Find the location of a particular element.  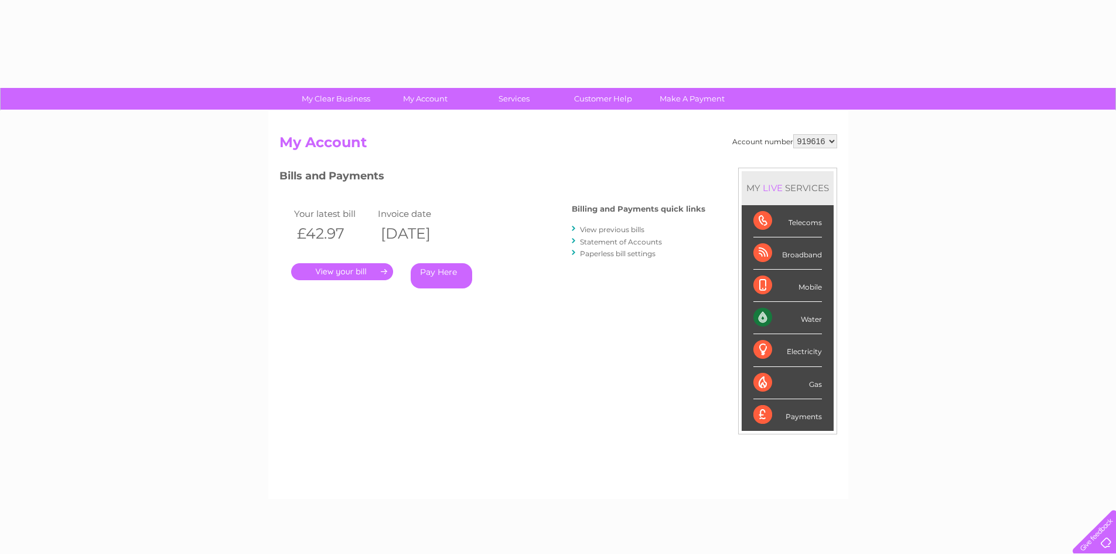

td: Invoice date is located at coordinates (417, 213).